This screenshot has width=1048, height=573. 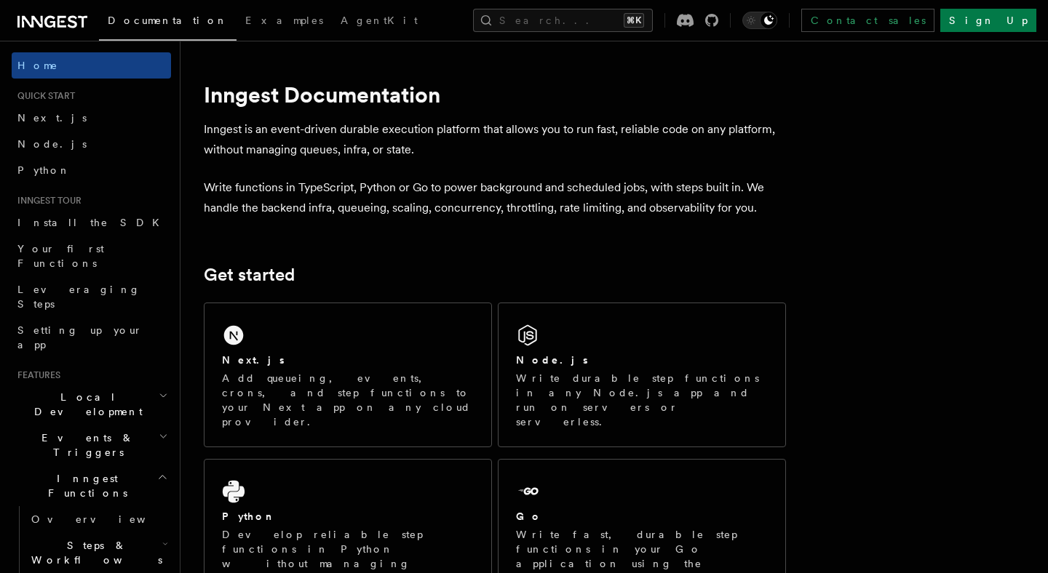 What do you see at coordinates (348, 375) in the screenshot?
I see `a: Next.jsAdd queueing, events, crons, and step functions to your Next app on any cloud provider.` at bounding box center [348, 375].